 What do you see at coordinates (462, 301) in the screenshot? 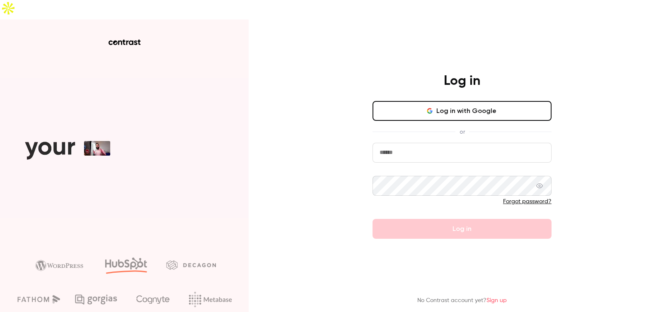
I see `p: No Contrast account yet?` at bounding box center [462, 301].